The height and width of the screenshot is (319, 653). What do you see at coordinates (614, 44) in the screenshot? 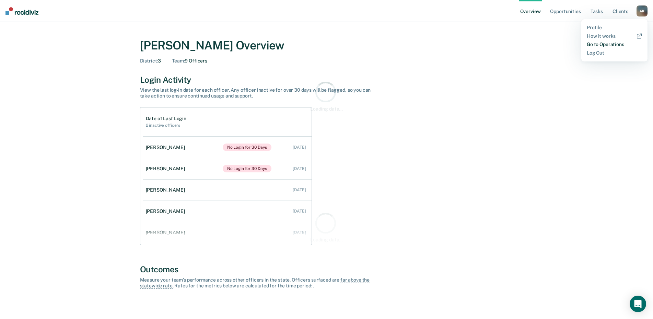
I see `a: Go to Operations` at bounding box center [614, 44].